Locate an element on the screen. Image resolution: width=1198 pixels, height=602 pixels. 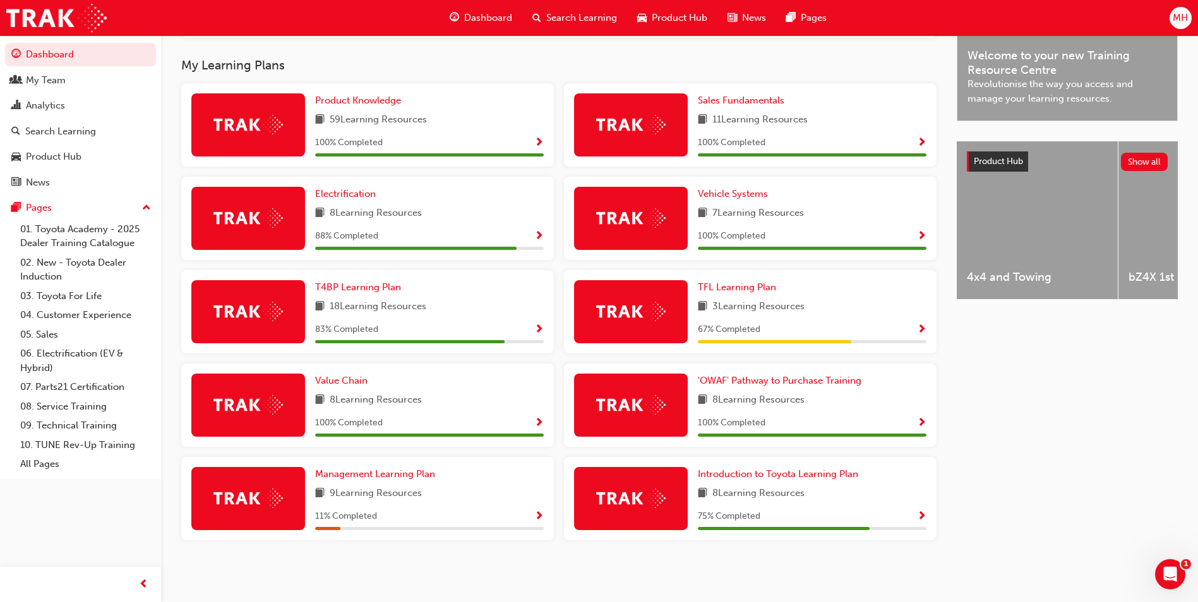
a: Search Learning is located at coordinates (80, 131).